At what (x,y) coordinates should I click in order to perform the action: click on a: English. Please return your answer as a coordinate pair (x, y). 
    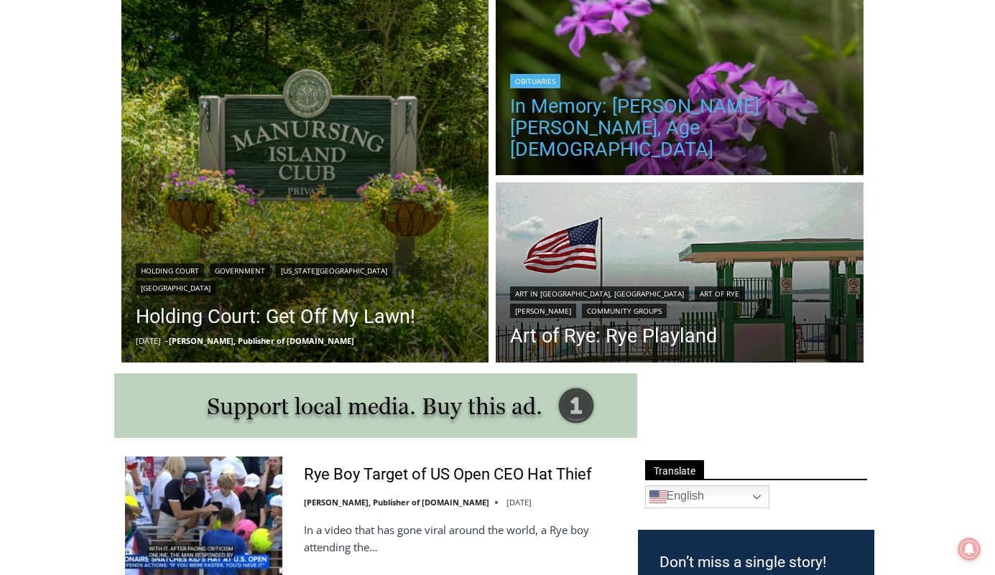
    Looking at the image, I should click on (707, 497).